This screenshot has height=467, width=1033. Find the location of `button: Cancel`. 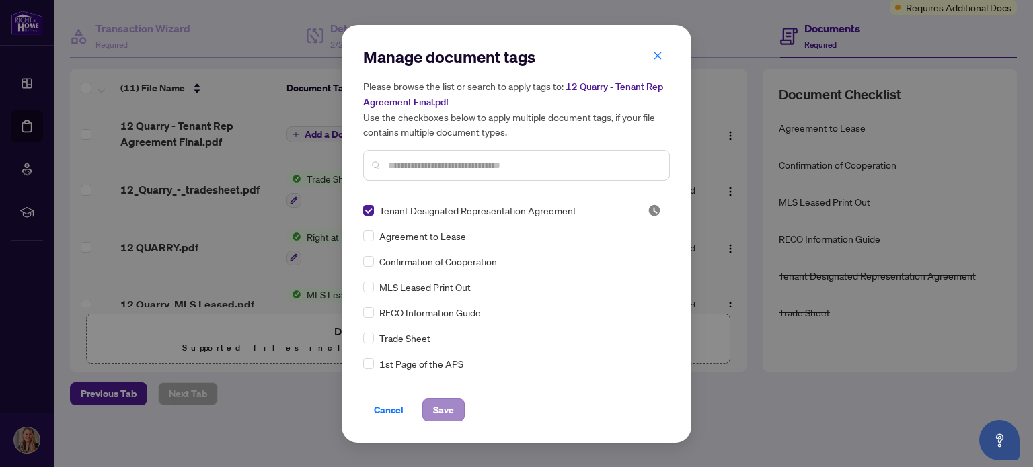

button: Cancel is located at coordinates (389, 410).